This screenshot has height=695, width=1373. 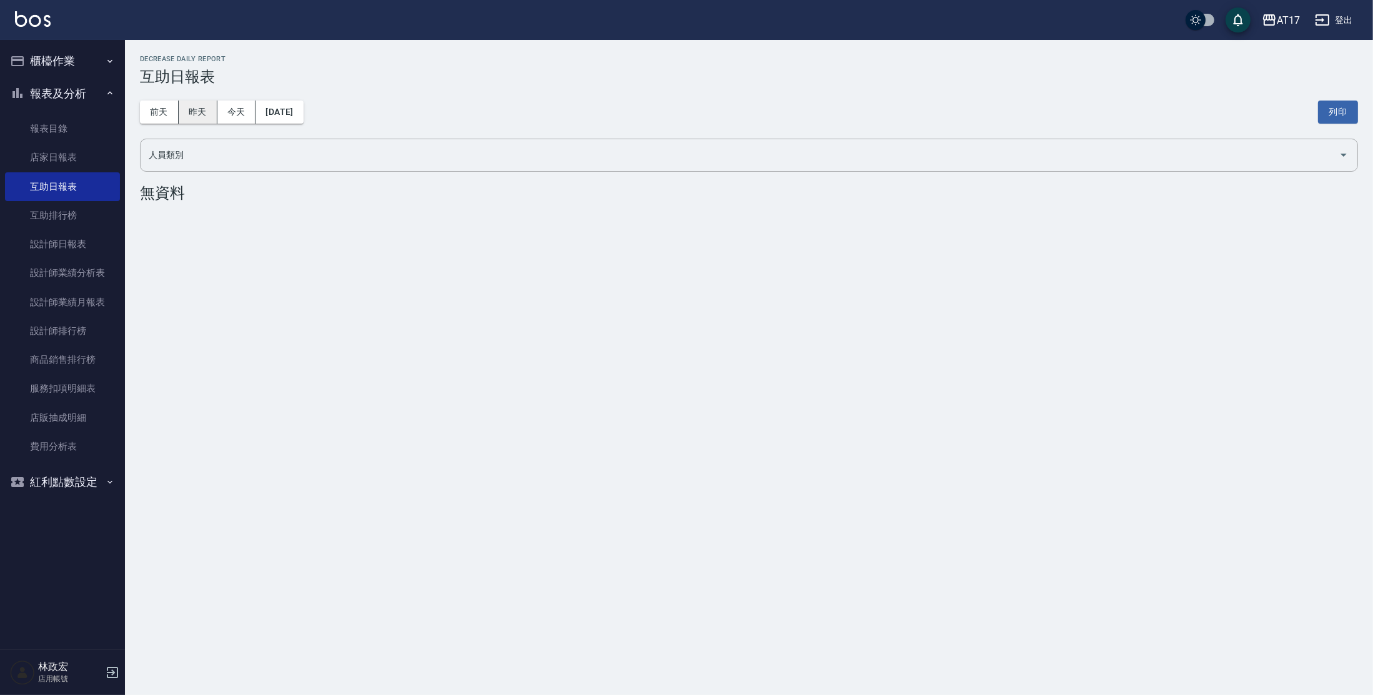 I want to click on button: 報表及分析, so click(x=62, y=94).